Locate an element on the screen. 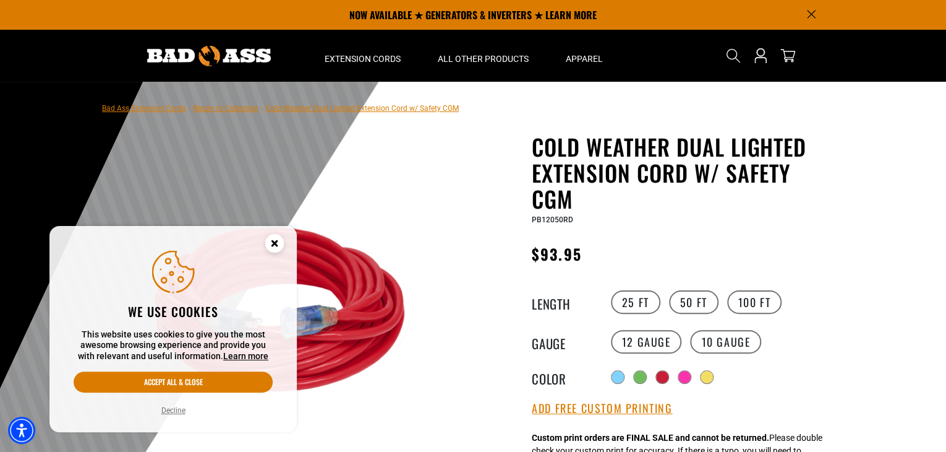 The height and width of the screenshot is (452, 946). legend: Length is located at coordinates (563, 302).